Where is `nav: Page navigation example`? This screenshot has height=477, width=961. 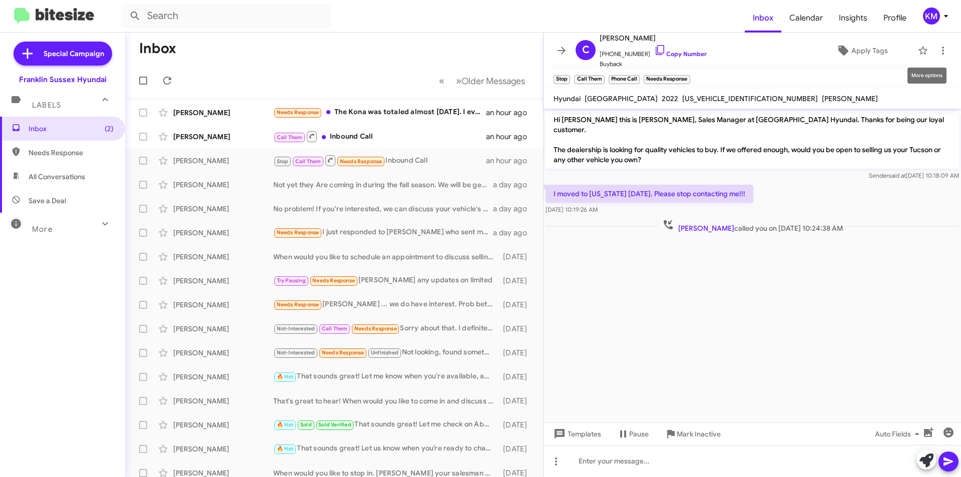
nav: Page navigation example is located at coordinates (482, 81).